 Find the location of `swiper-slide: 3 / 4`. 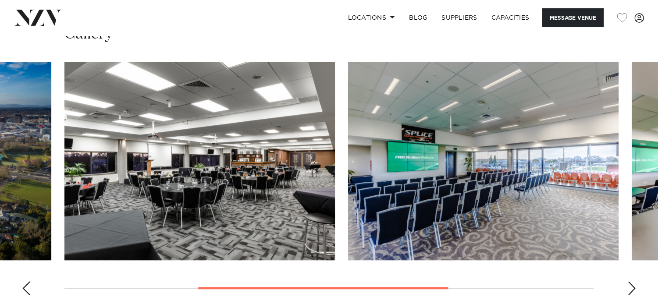

swiper-slide: 3 / 4 is located at coordinates (483, 161).